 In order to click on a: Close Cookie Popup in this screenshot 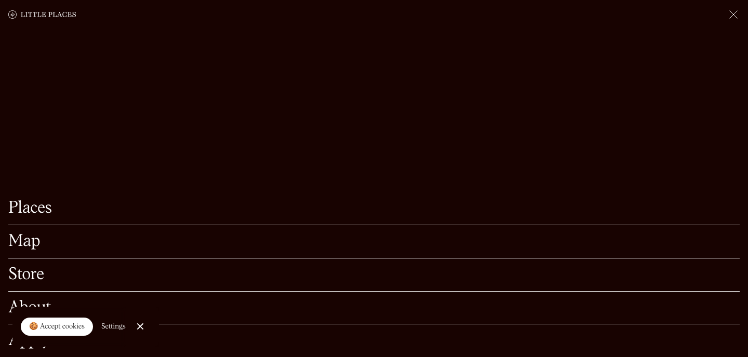, I will do `click(140, 327)`.